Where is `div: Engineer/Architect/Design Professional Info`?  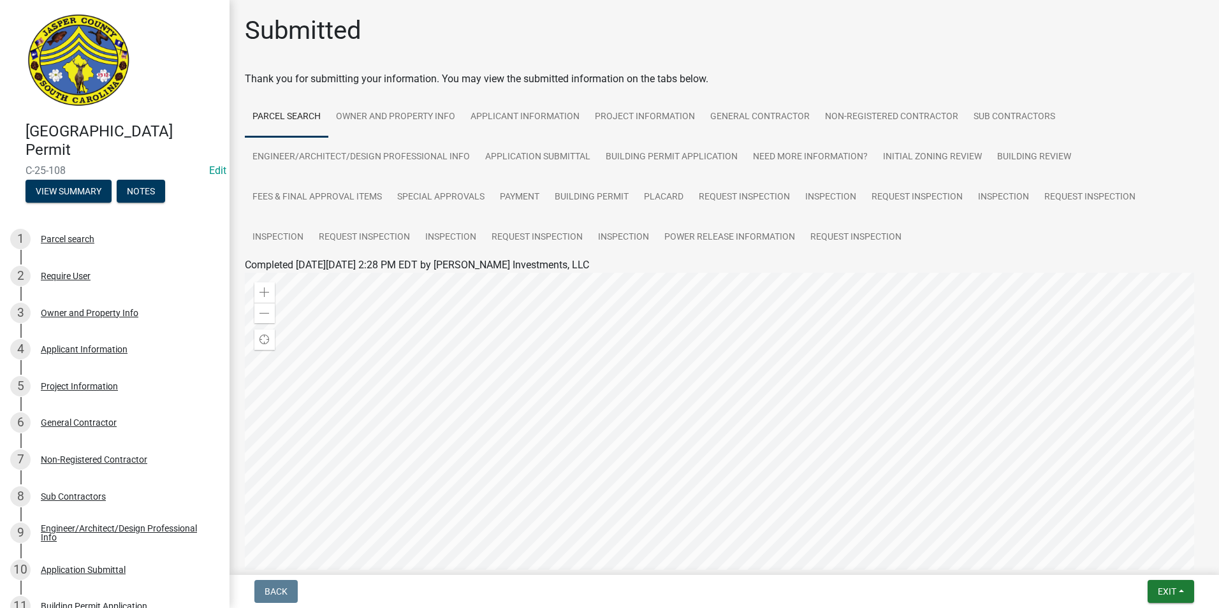 div: Engineer/Architect/Design Professional Info is located at coordinates (125, 533).